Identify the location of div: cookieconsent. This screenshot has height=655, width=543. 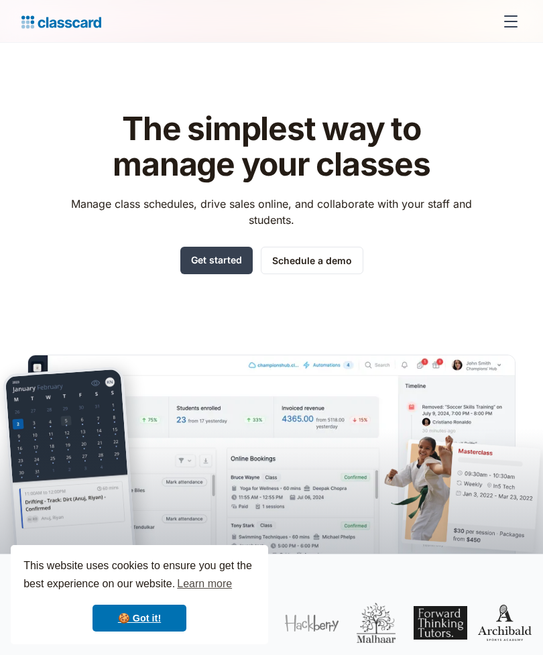
(140, 595).